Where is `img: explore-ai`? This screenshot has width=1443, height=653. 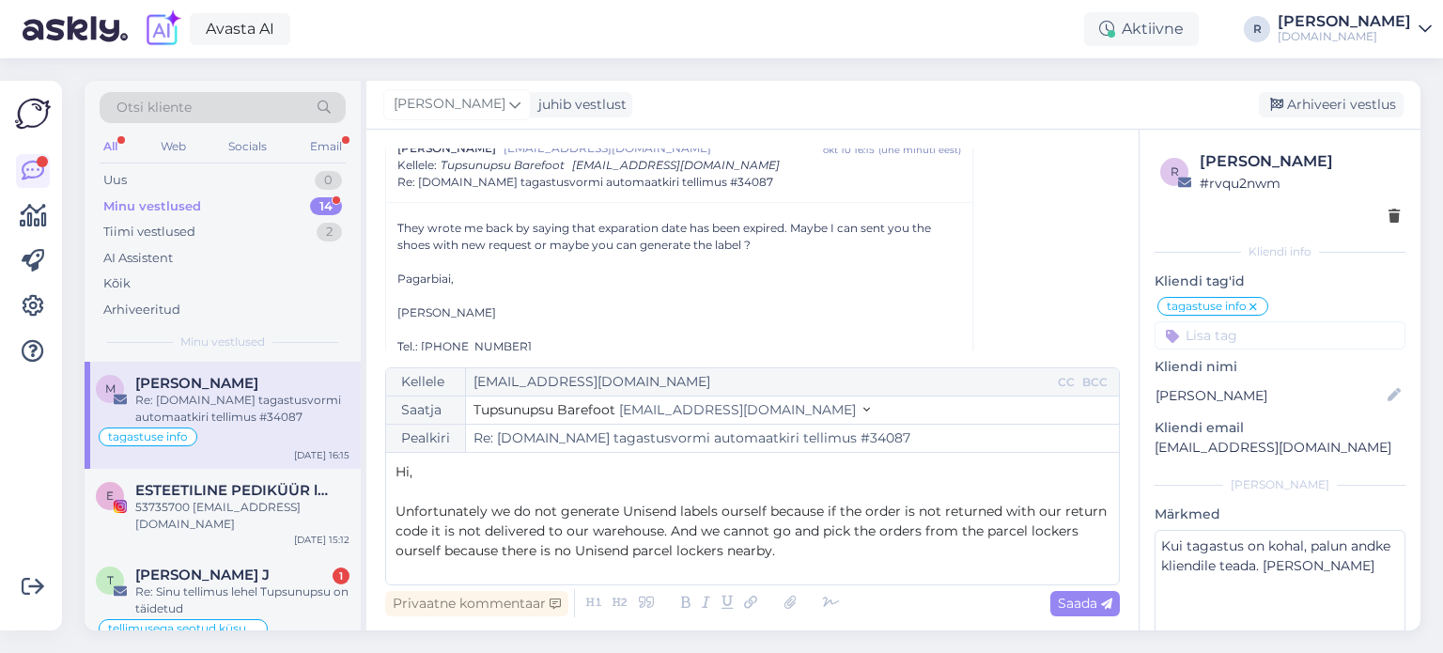 img: explore-ai is located at coordinates (162, 29).